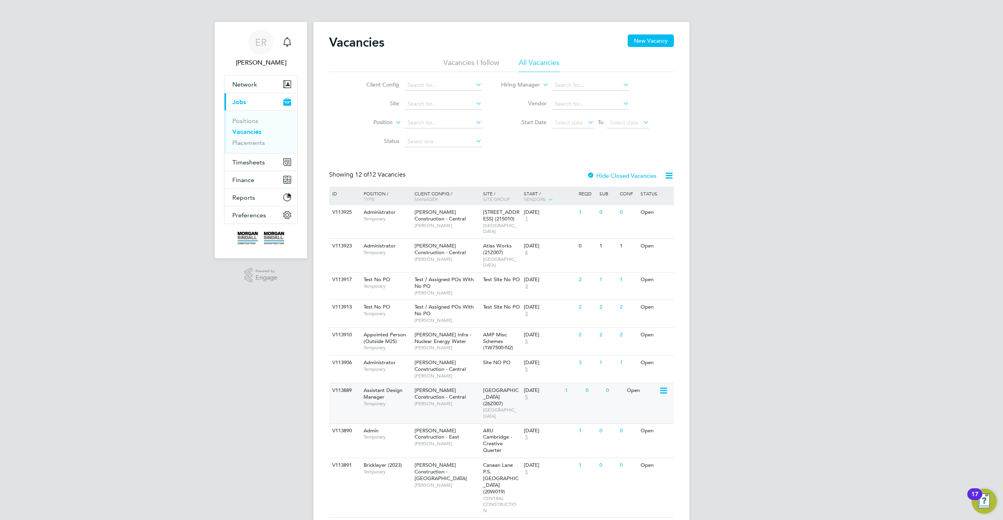 The image size is (1003, 520). Describe the element at coordinates (248, 143) in the screenshot. I see `a: Placements` at that location.